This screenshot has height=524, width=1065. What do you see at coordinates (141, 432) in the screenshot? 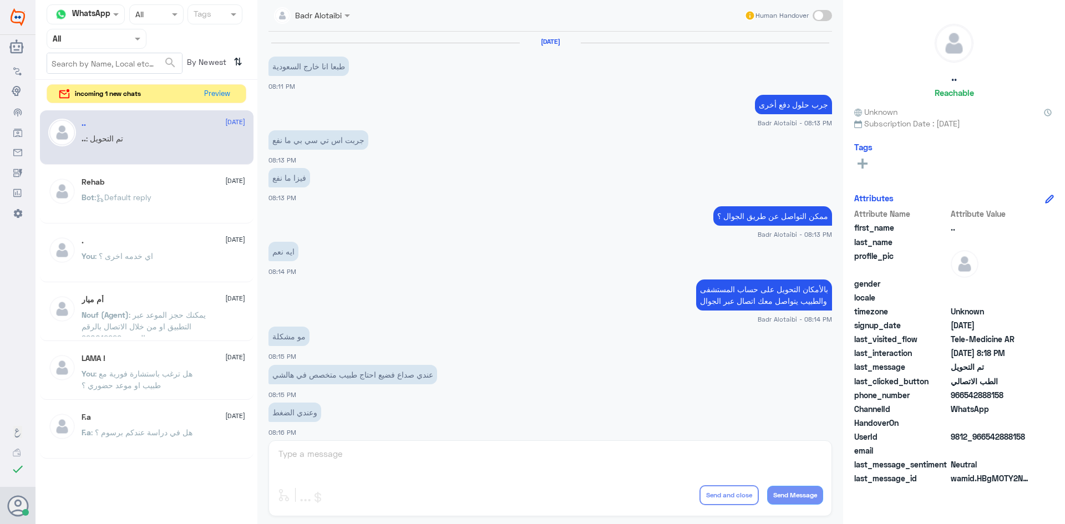
I see `span: : هل في دراسة عندكم برسوم ؟` at bounding box center [141, 432].